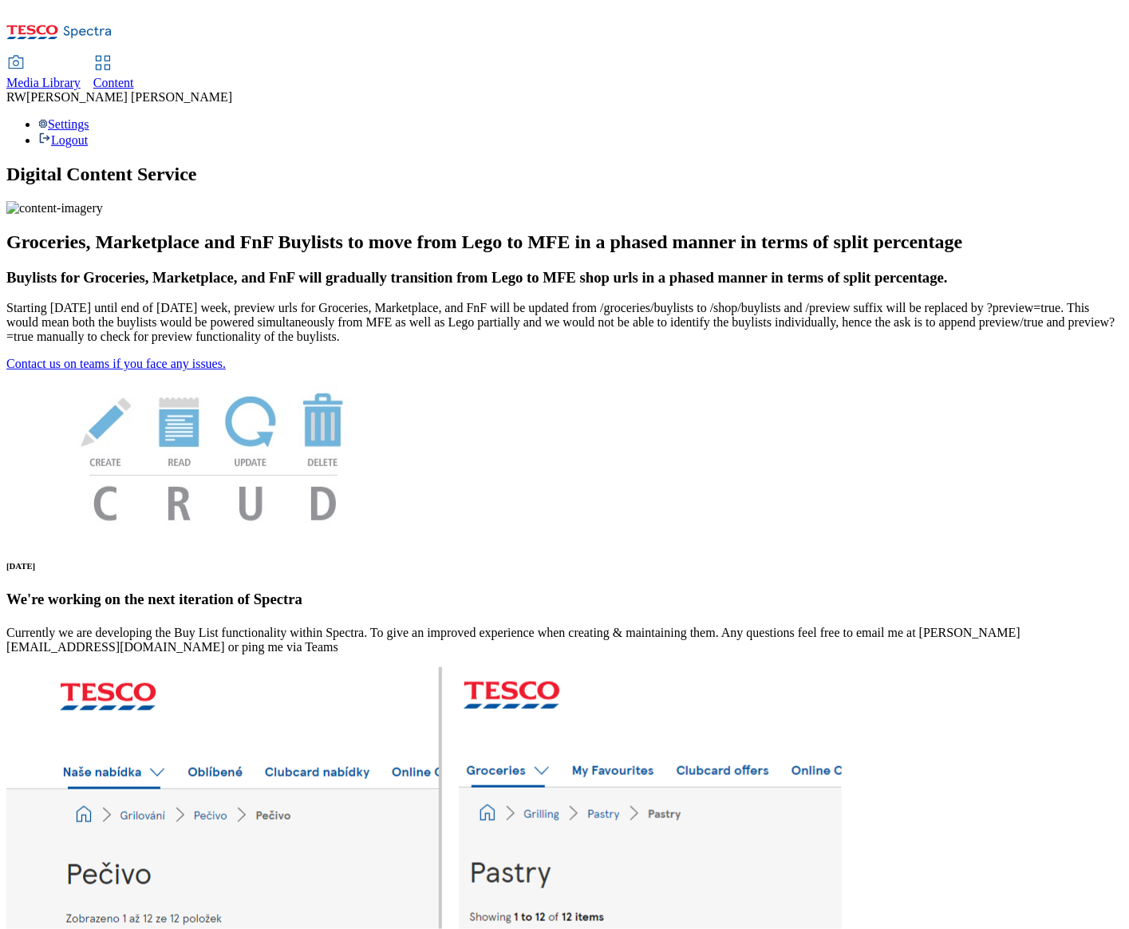  Describe the element at coordinates (564, 278) in the screenshot. I see `h3: Buylists for Groceries, Marketplace, and FnF will gradually transition from Lego to MFE shop urls...` at that location.